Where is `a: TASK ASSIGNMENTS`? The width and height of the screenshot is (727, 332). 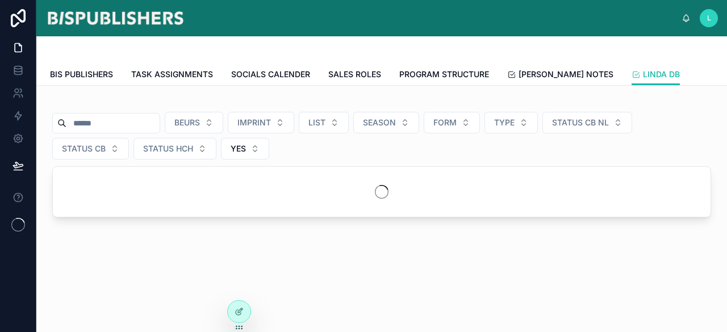
a: TASK ASSIGNMENTS is located at coordinates (172, 76).